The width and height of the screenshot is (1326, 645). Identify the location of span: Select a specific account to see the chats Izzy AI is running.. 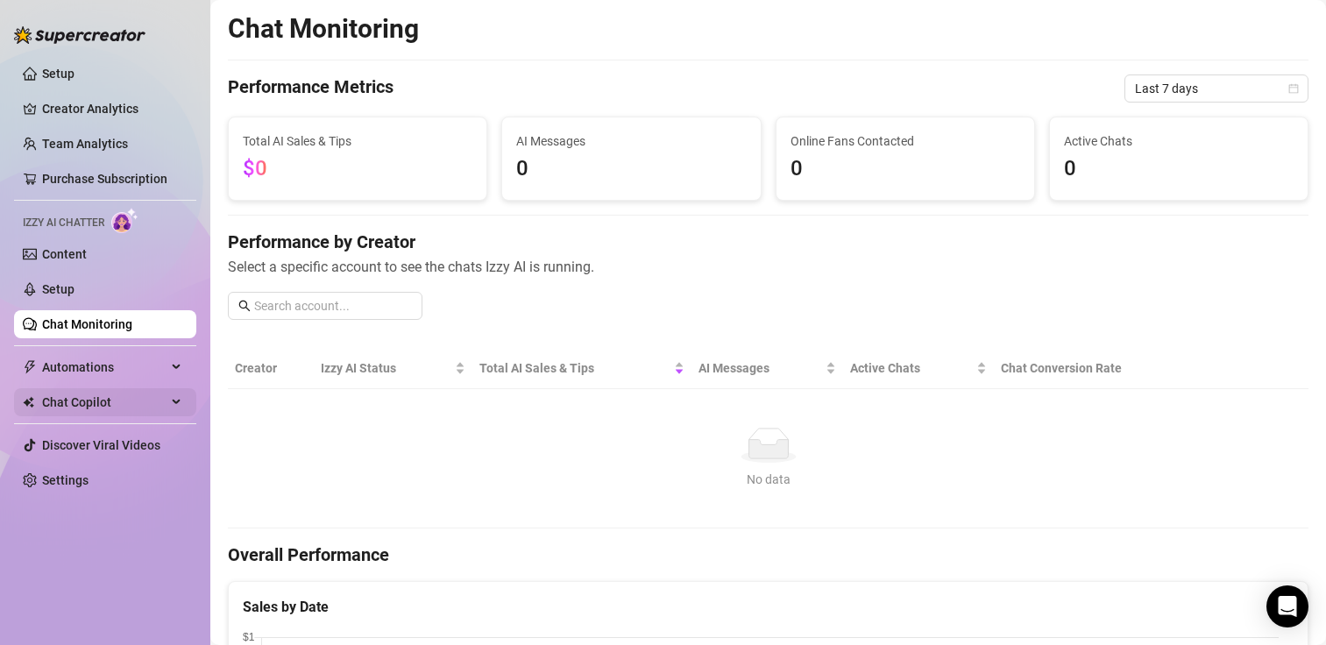
(768, 266).